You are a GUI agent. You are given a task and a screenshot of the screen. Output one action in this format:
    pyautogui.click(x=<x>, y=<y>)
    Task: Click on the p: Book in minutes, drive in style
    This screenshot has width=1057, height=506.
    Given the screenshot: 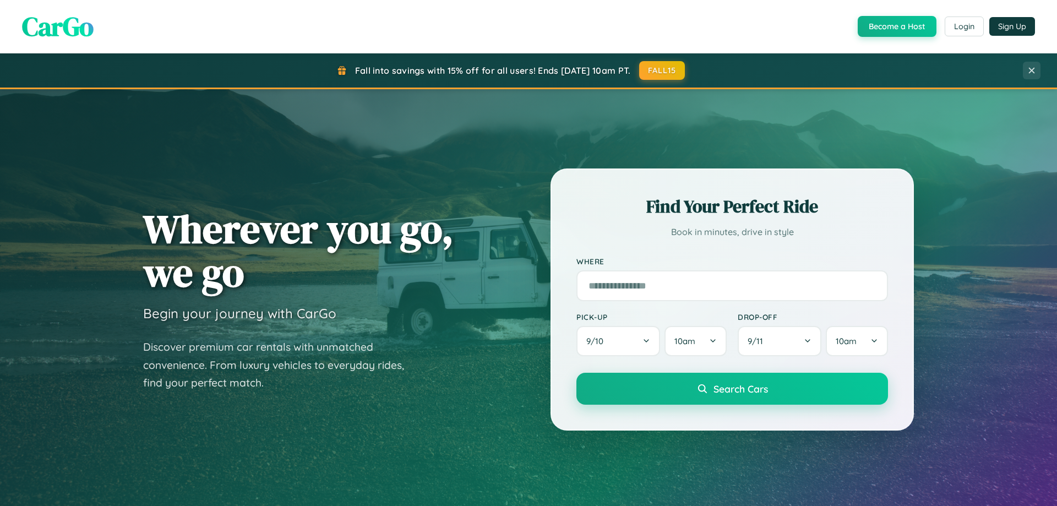 What is the action you would take?
    pyautogui.click(x=732, y=232)
    